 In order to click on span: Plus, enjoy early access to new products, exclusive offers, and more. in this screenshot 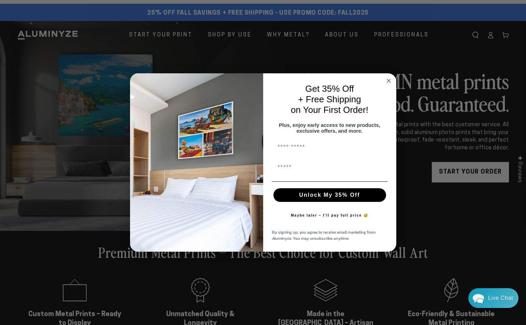, I will do `click(329, 128)`.